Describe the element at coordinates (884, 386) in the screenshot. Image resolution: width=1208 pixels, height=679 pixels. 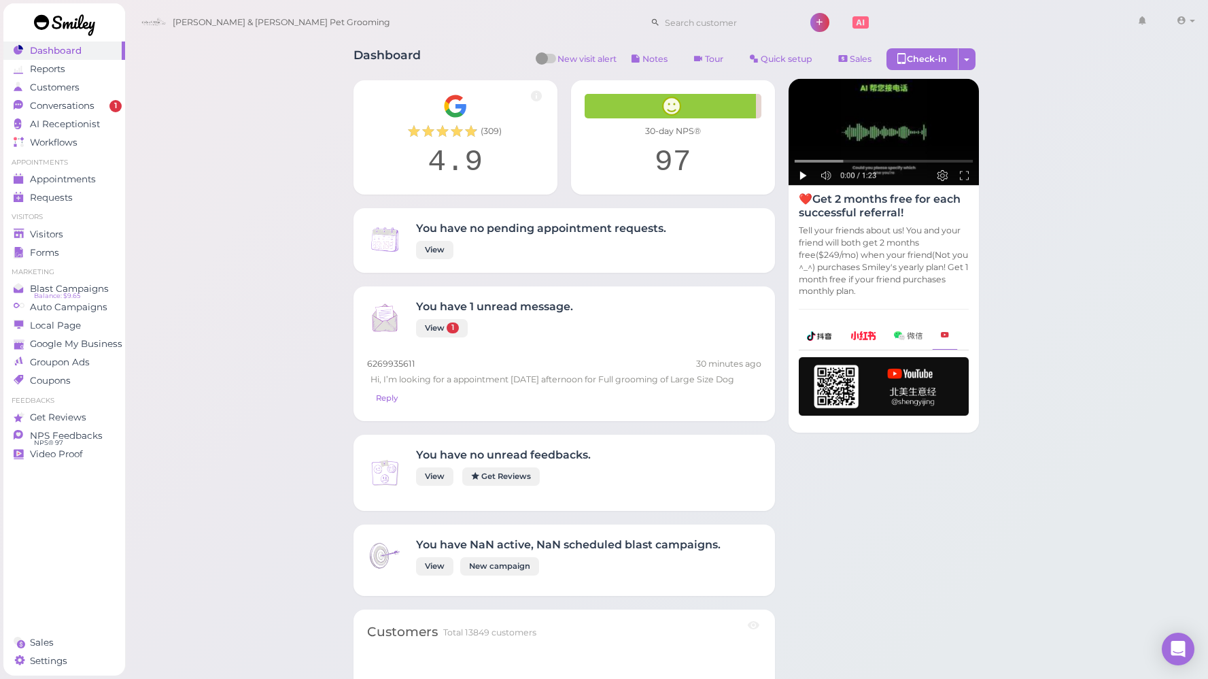
I see `img: youtube-h-92280983ece59b2848f85fc261e8ffad.png` at that location.